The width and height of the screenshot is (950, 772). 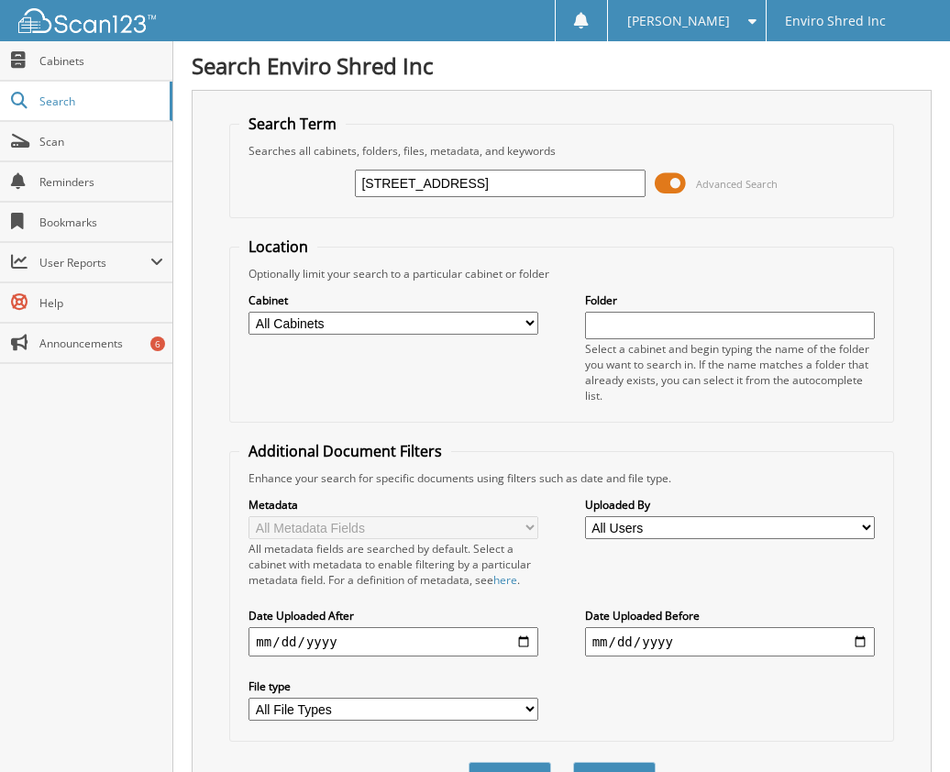 What do you see at coordinates (101, 302) in the screenshot?
I see `span: Help` at bounding box center [101, 302].